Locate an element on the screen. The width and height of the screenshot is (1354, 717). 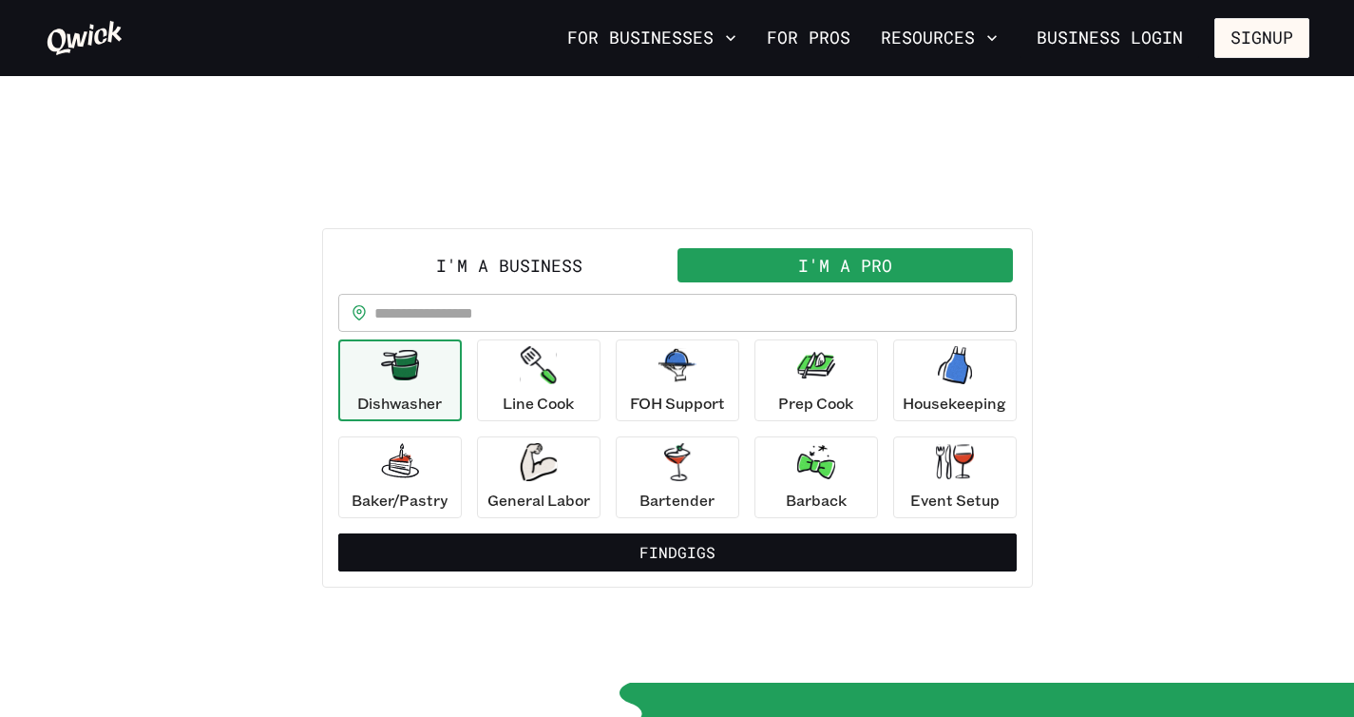
button: FindGigs is located at coordinates (678, 552).